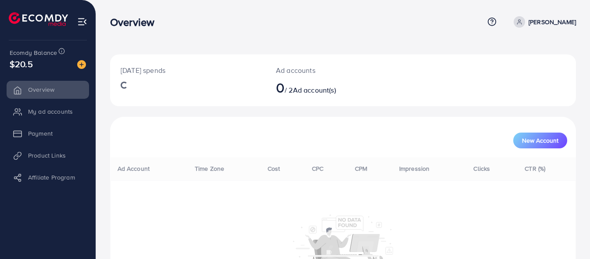  I want to click on a: logo, so click(38, 19).